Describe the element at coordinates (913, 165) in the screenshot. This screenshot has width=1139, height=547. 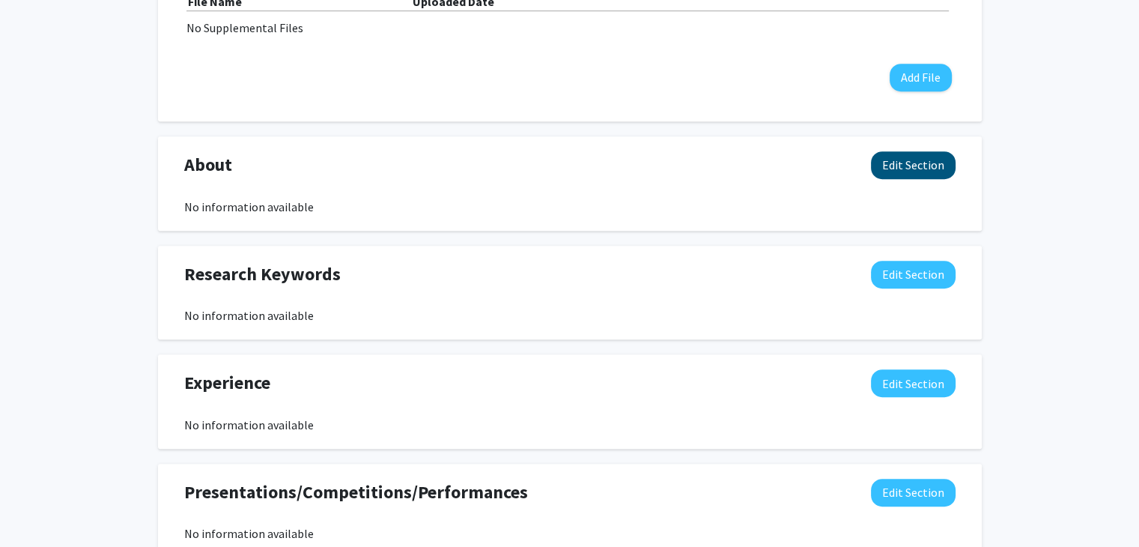
I see `button: Edit About` at that location.